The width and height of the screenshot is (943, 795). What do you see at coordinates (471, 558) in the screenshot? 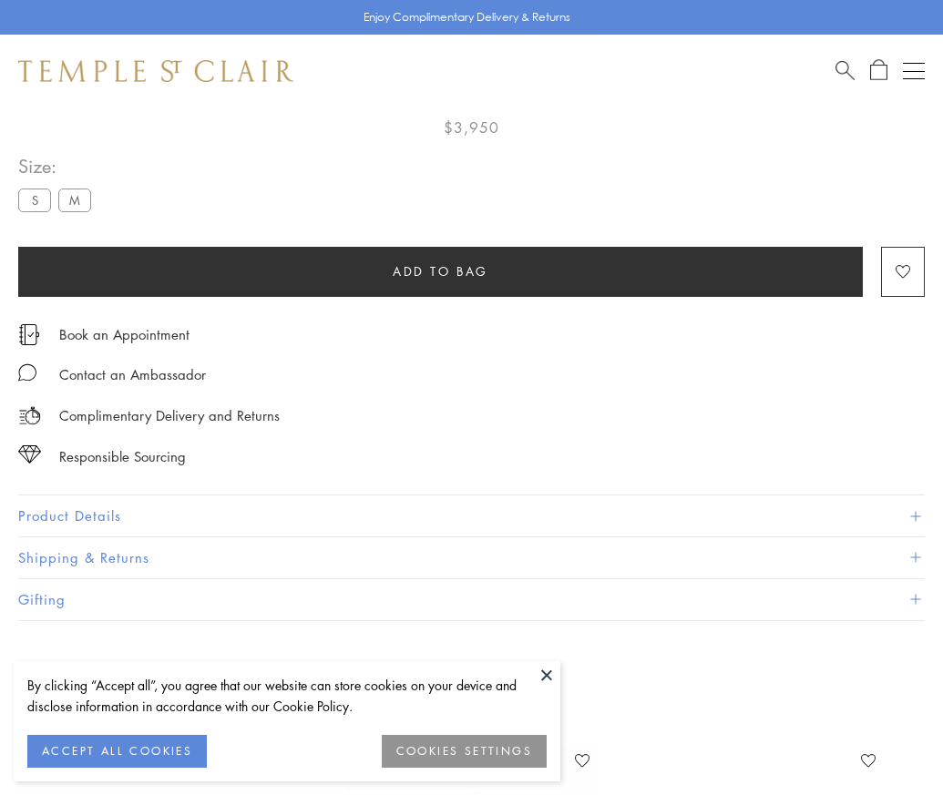
I see `button: Shipping & Returns` at bounding box center [471, 558].